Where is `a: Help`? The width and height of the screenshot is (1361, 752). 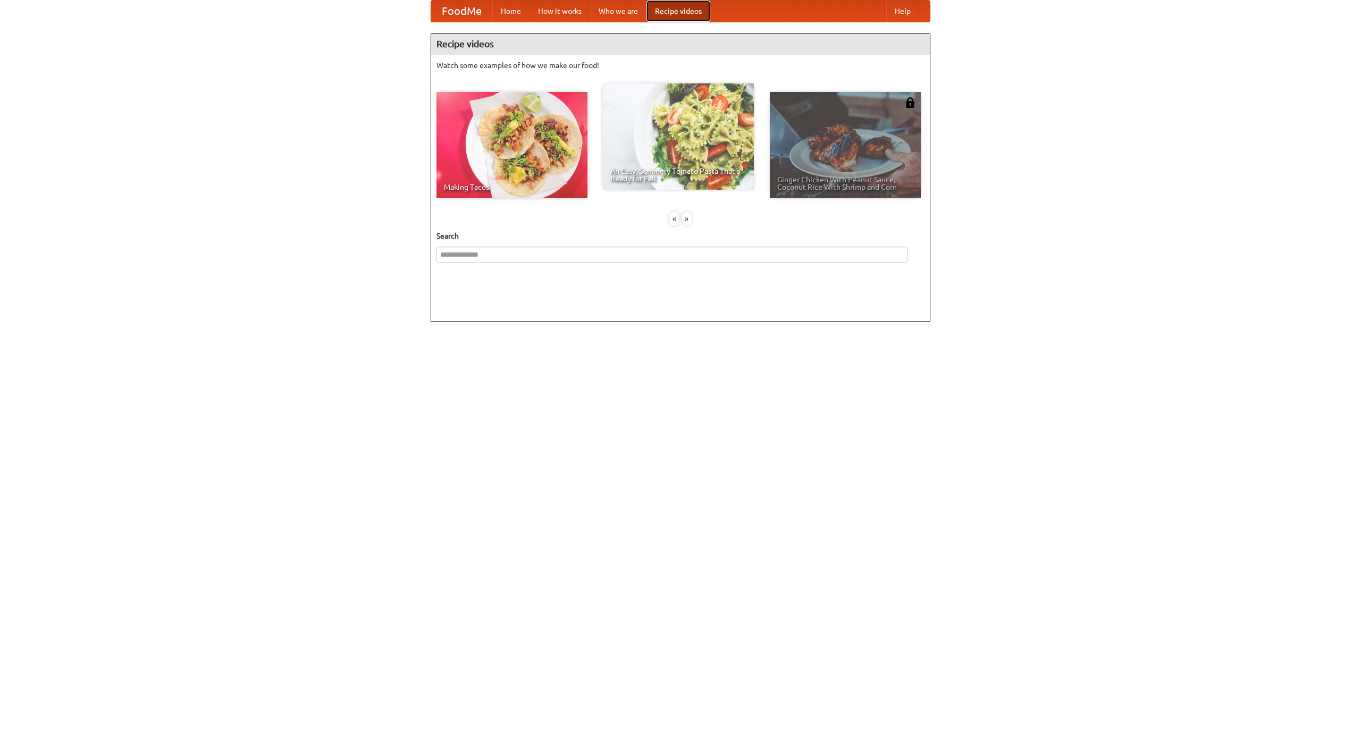
a: Help is located at coordinates (903, 11).